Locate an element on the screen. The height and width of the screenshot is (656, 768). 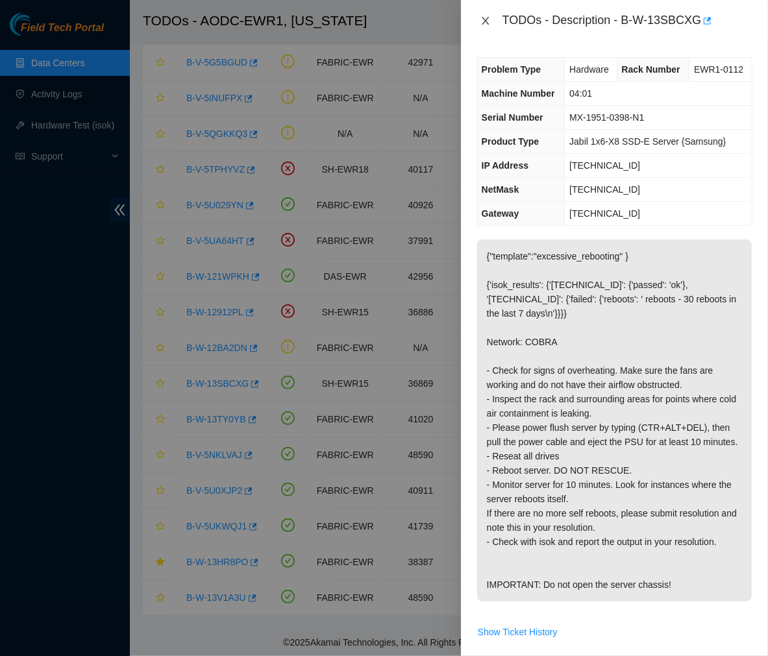
span: Show Ticket History is located at coordinates (517, 632).